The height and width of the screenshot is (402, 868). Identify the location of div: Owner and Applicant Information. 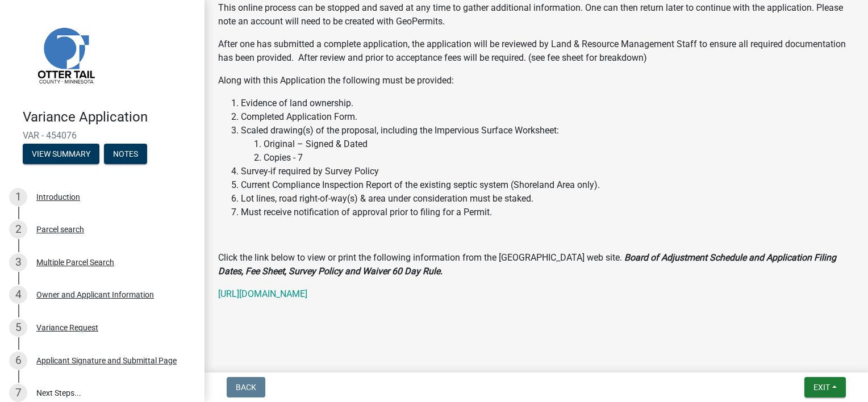
(95, 295).